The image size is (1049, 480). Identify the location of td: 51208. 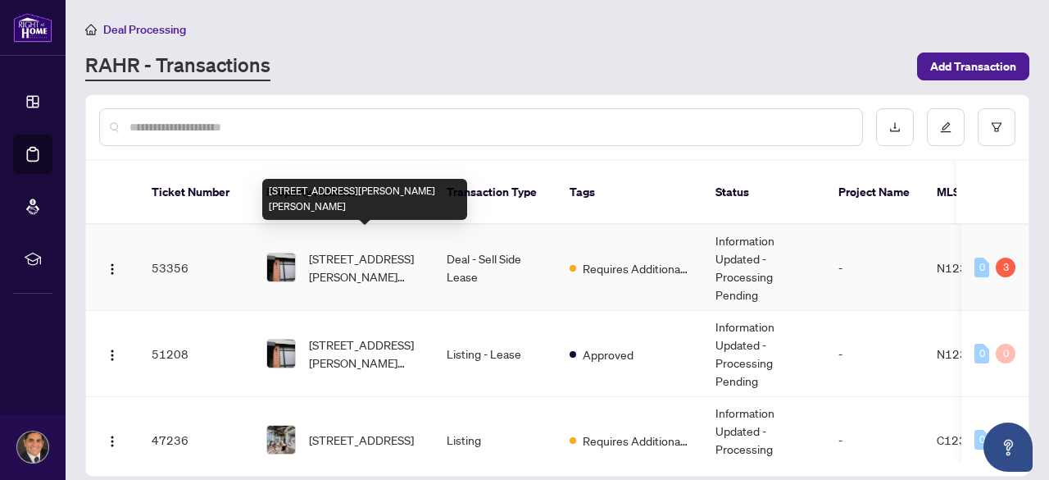
(196, 353).